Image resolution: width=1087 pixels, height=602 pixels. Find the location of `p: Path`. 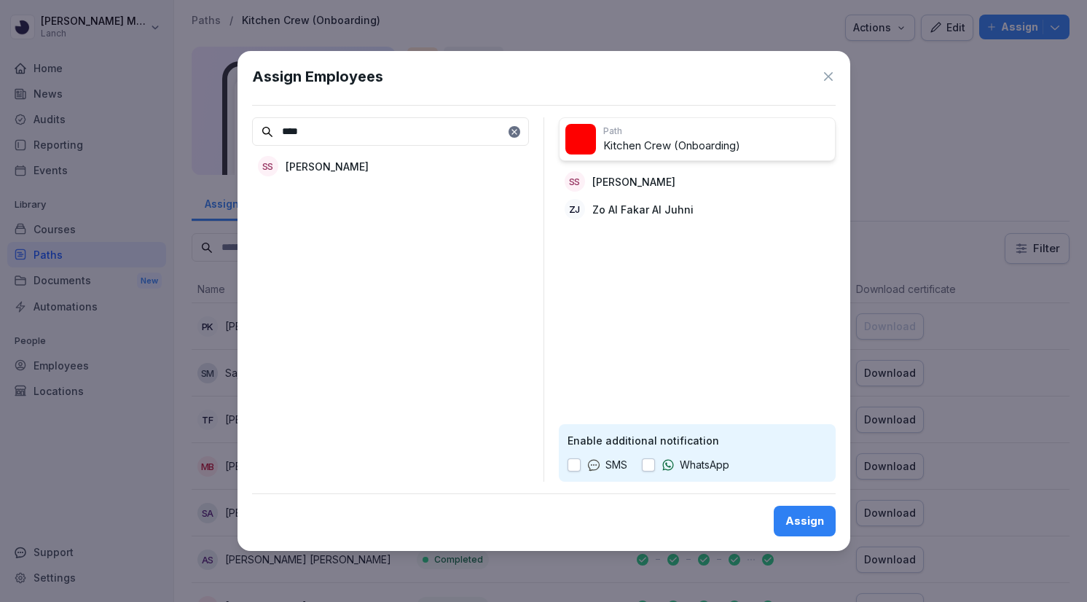

p: Path is located at coordinates (716, 131).